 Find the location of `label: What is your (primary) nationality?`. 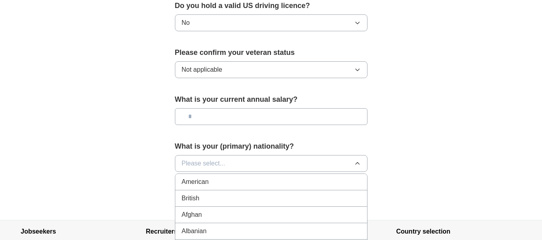

label: What is your (primary) nationality? is located at coordinates (271, 146).